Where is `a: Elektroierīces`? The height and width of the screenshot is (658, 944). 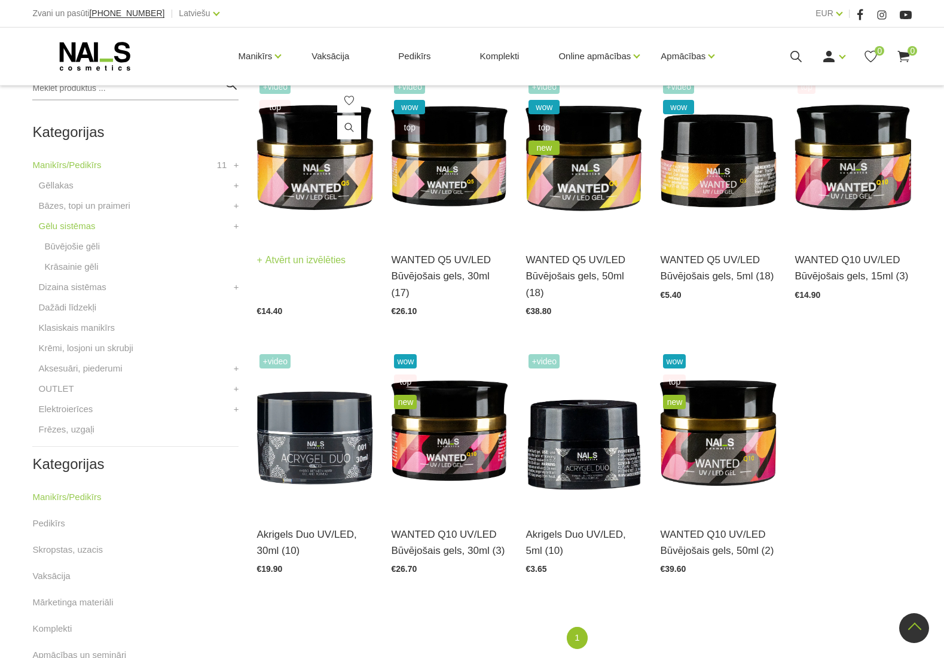 a: Elektroierīces is located at coordinates (65, 409).